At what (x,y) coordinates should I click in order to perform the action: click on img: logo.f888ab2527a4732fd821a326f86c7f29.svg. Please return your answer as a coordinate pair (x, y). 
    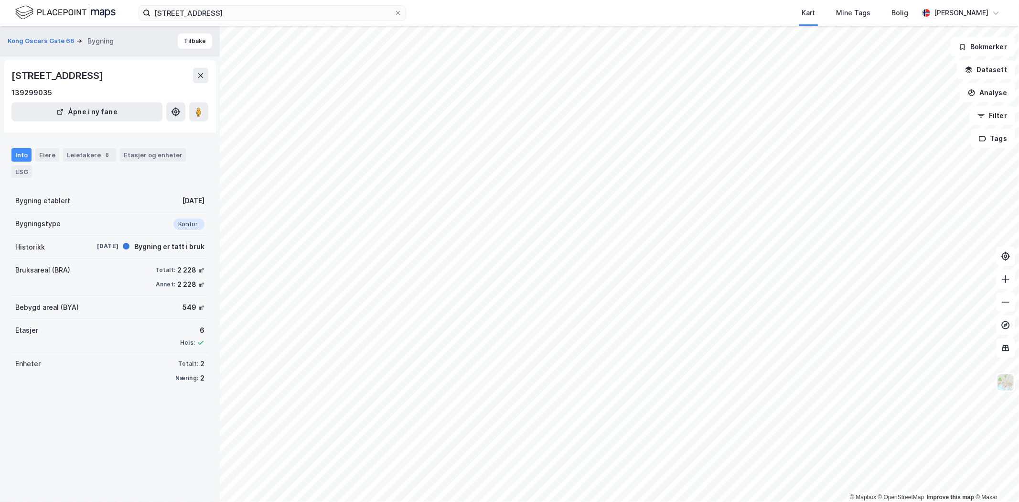
    Looking at the image, I should click on (65, 12).